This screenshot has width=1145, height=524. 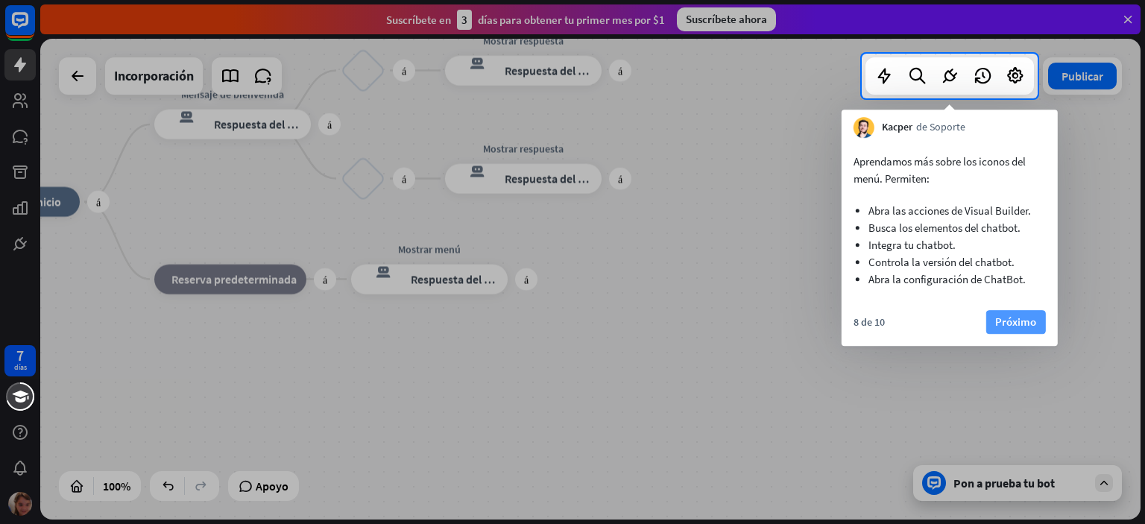 What do you see at coordinates (912, 245) in the screenshot?
I see `font: Integra tu chatbot.` at bounding box center [912, 245].